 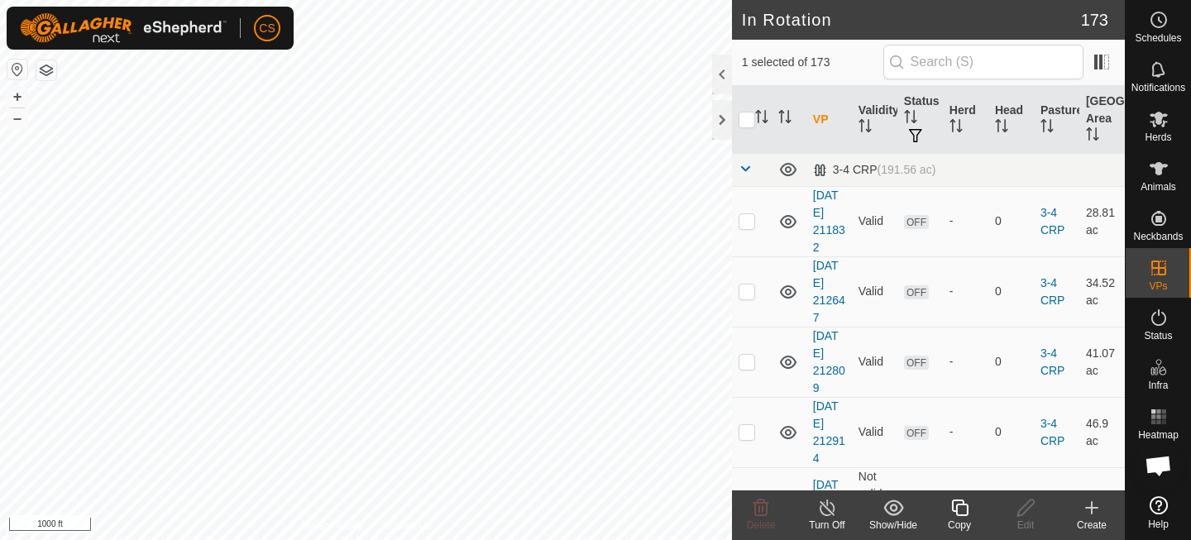 What do you see at coordinates (827, 525) in the screenshot?
I see `div: Turn Off` at bounding box center [827, 525].